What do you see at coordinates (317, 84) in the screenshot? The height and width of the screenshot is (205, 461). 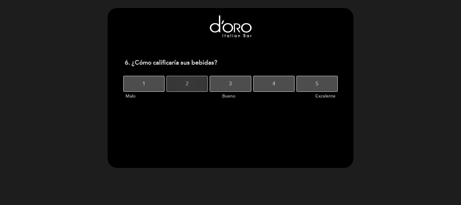 I see `button: 5` at bounding box center [317, 84].